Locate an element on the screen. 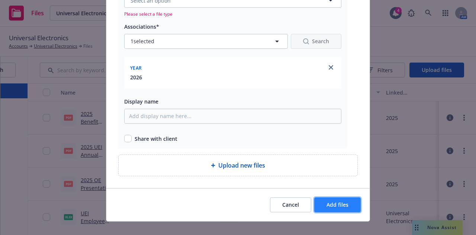 The width and height of the screenshot is (476, 235). span: Upload new files is located at coordinates (242, 165).